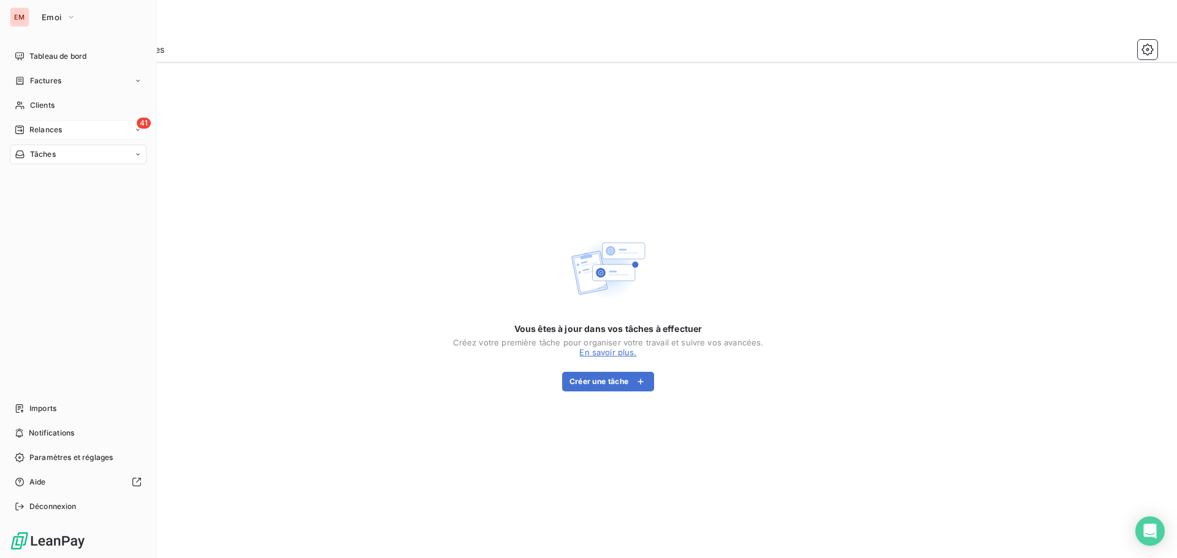 Image resolution: width=1177 pixels, height=558 pixels. Describe the element at coordinates (78, 409) in the screenshot. I see `a: Imports` at that location.